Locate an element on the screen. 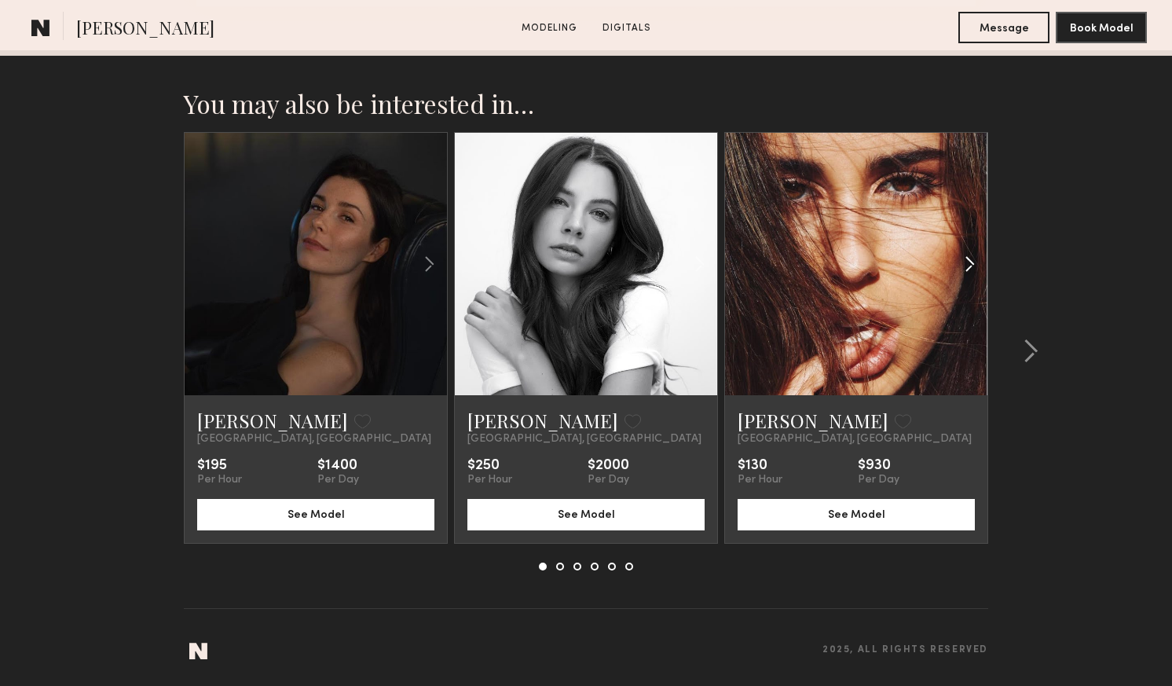 This screenshot has height=686, width=1172. span: 2025, all rights reserved is located at coordinates (905, 649).